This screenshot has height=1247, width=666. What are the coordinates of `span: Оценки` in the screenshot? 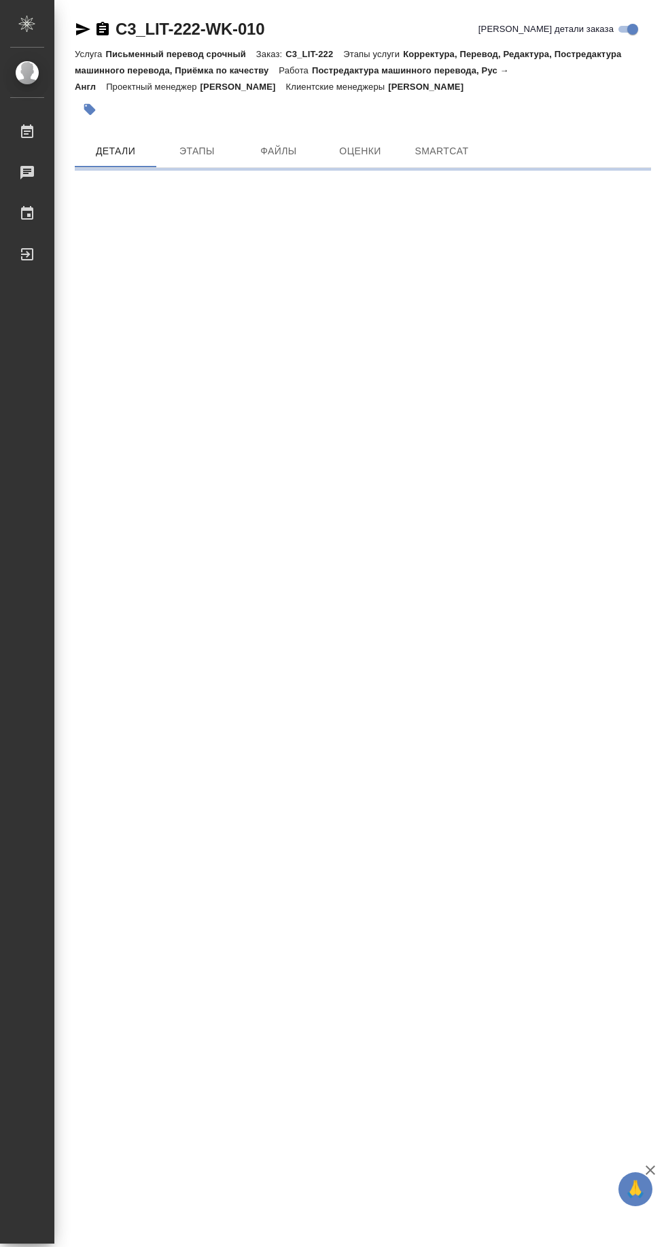 It's located at (360, 151).